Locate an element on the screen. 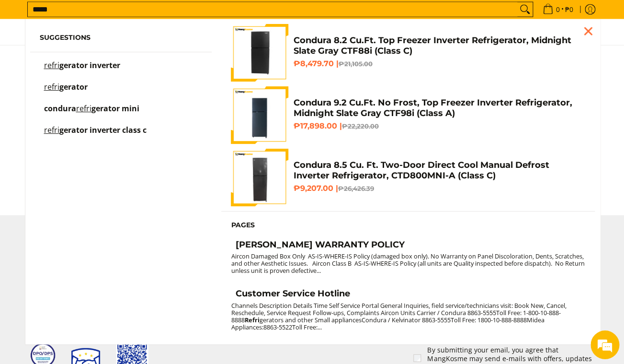 This screenshot has width=624, height=364. h6: Suggestions is located at coordinates (121, 38).